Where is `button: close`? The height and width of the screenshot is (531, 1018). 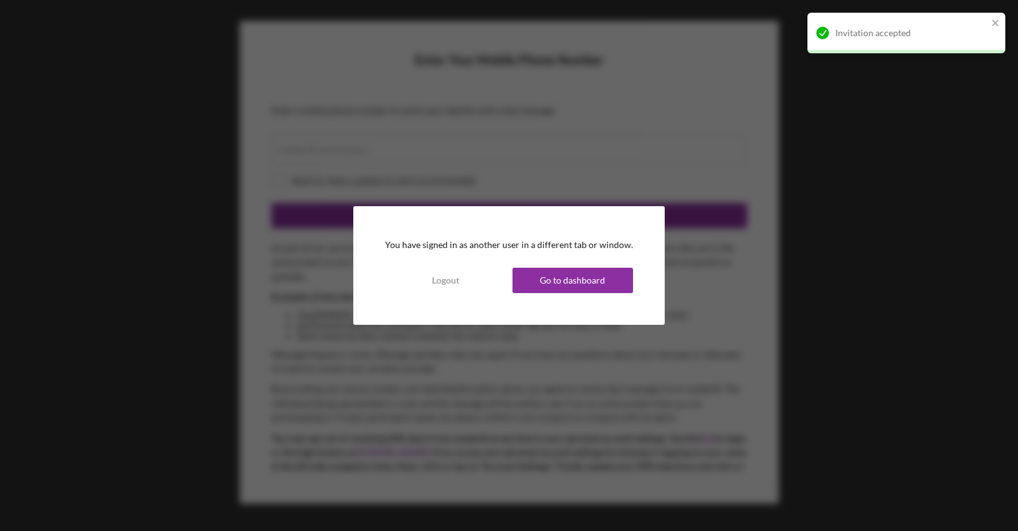 button: close is located at coordinates (996, 23).